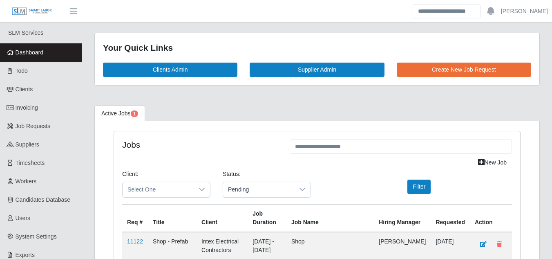  I want to click on span: Candidates Database, so click(43, 199).